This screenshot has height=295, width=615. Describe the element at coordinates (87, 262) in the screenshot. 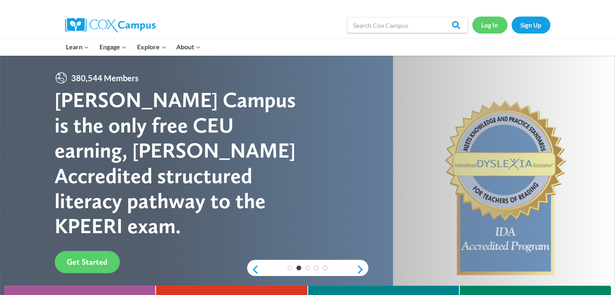

I see `span: Get Started` at that location.